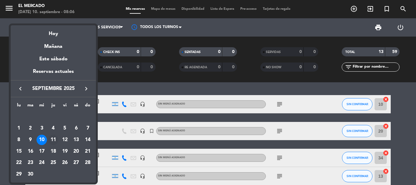 The width and height of the screenshot is (416, 185). I want to click on td: 13 de septiembre de 2025, so click(76, 140).